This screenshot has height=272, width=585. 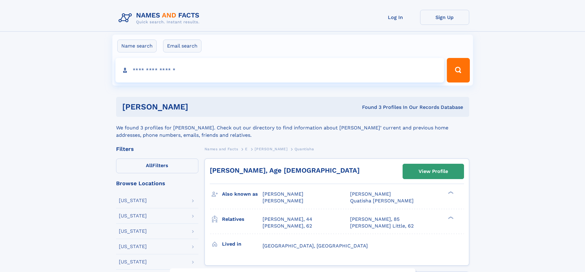 What do you see at coordinates (395, 17) in the screenshot?
I see `a: Log In` at bounding box center [395, 17].